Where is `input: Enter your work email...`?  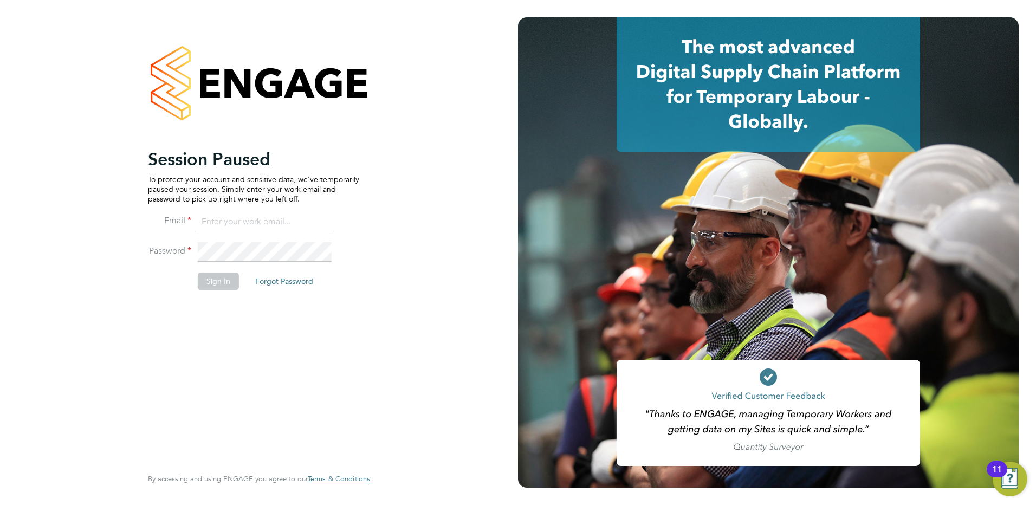 input: Enter your work email... is located at coordinates (265, 222).